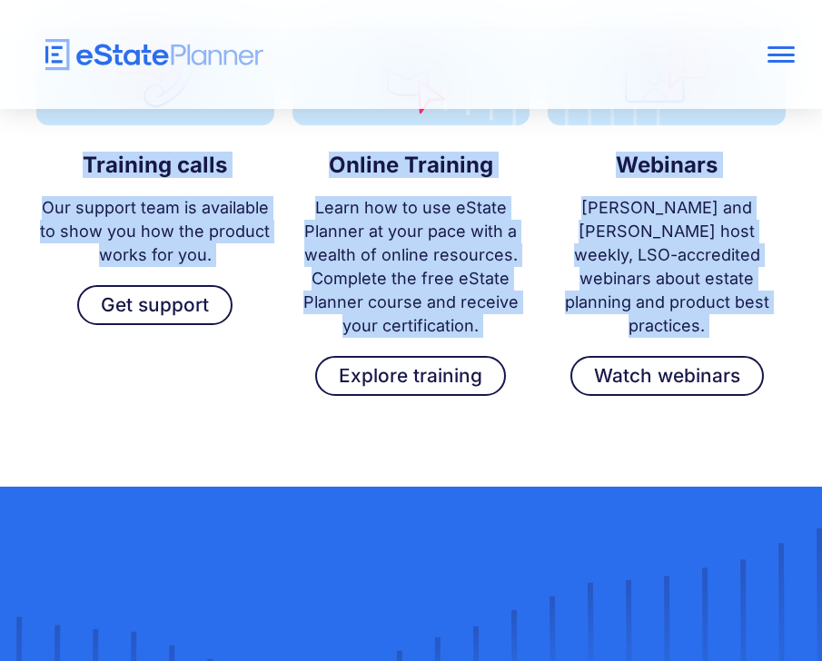  Describe the element at coordinates (411, 164) in the screenshot. I see `strong: Online Training` at that location.